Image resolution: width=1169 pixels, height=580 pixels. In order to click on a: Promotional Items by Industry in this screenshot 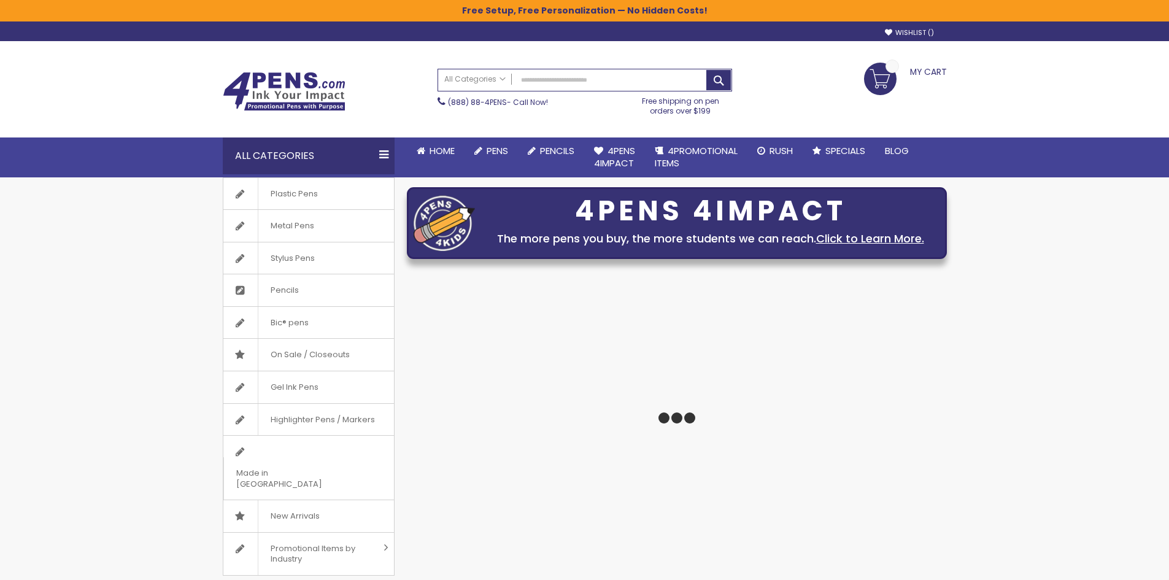, I will do `click(309, 554)`.